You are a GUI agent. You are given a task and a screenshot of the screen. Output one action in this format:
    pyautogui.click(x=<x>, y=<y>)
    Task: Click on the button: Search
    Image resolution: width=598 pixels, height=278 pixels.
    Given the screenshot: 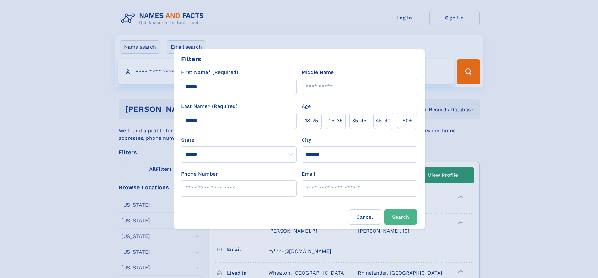 What is the action you would take?
    pyautogui.click(x=400, y=217)
    